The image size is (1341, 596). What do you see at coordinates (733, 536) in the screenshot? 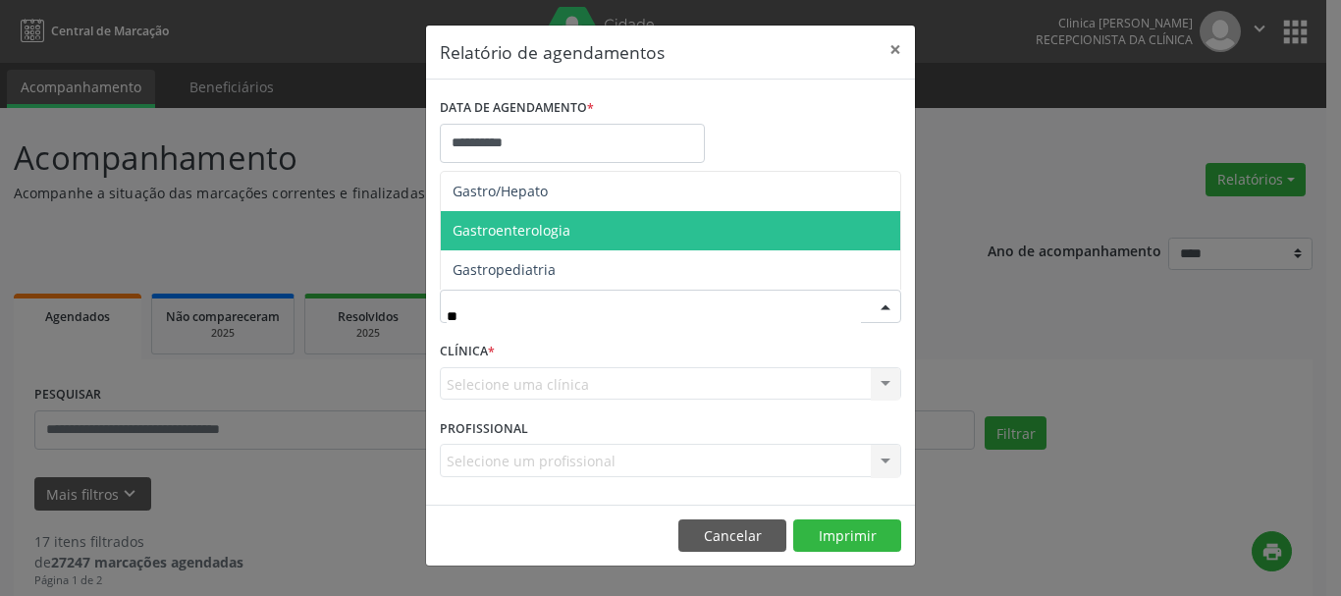
I see `button: Cancelar` at bounding box center [733, 536].